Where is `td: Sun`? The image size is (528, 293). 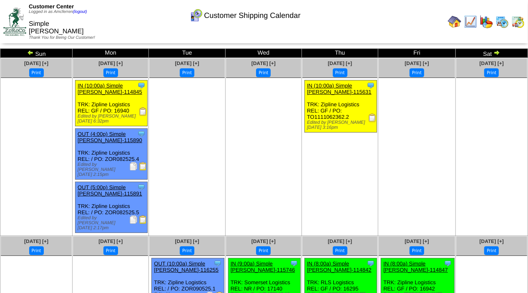 td: Sun is located at coordinates (36, 53).